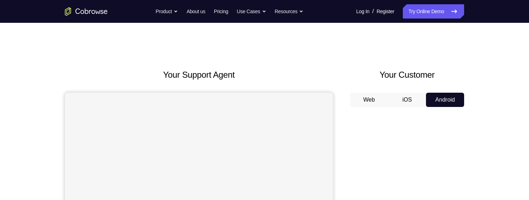 The image size is (529, 200). I want to click on a: Try Online Demo, so click(434, 11).